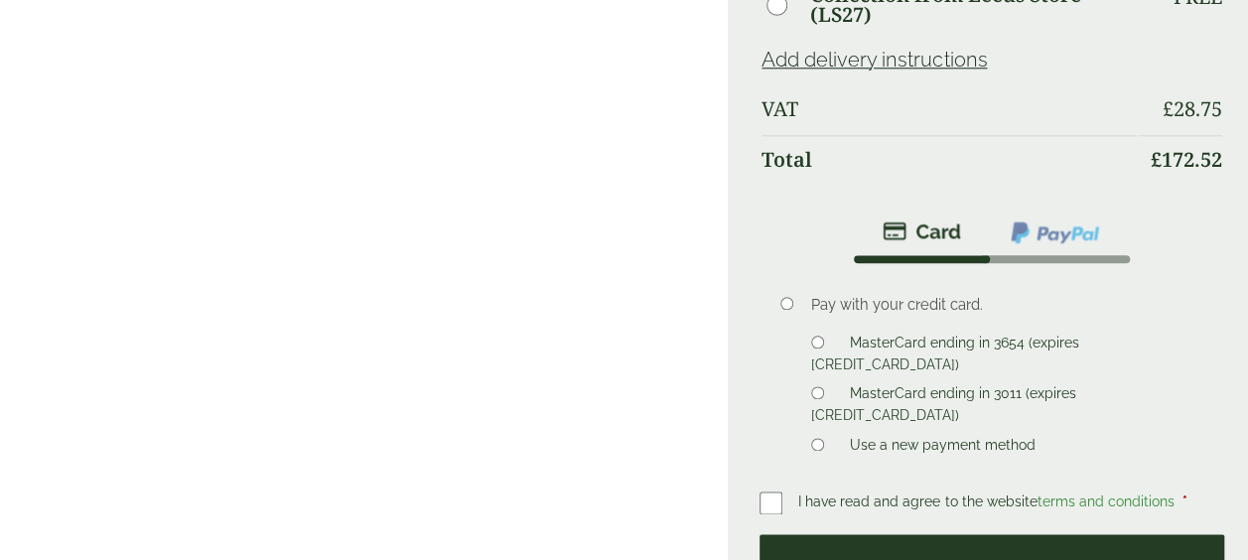  I want to click on a: Add delivery instructions, so click(874, 60).